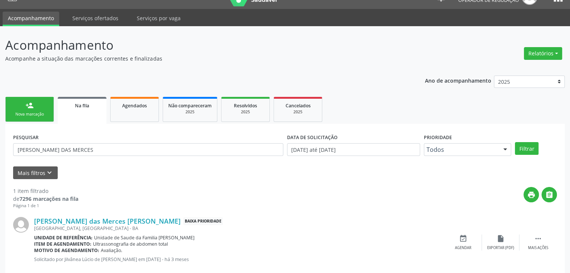 The width and height of the screenshot is (570, 273). Describe the element at coordinates (158, 18) in the screenshot. I see `a: Serviços por vaga` at that location.